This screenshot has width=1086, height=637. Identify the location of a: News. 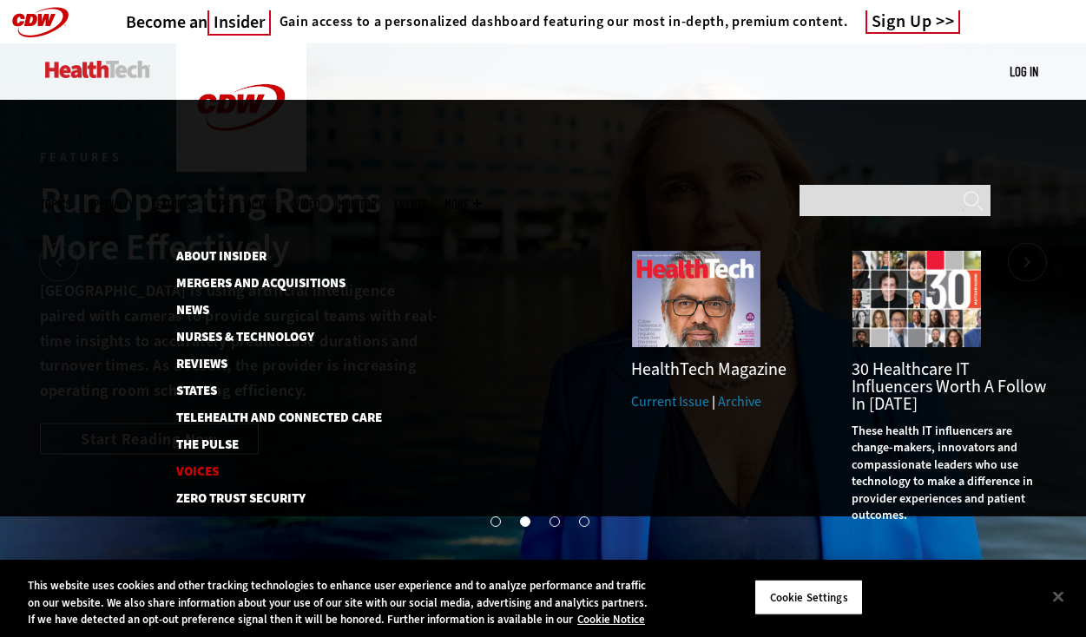
(269, 310).